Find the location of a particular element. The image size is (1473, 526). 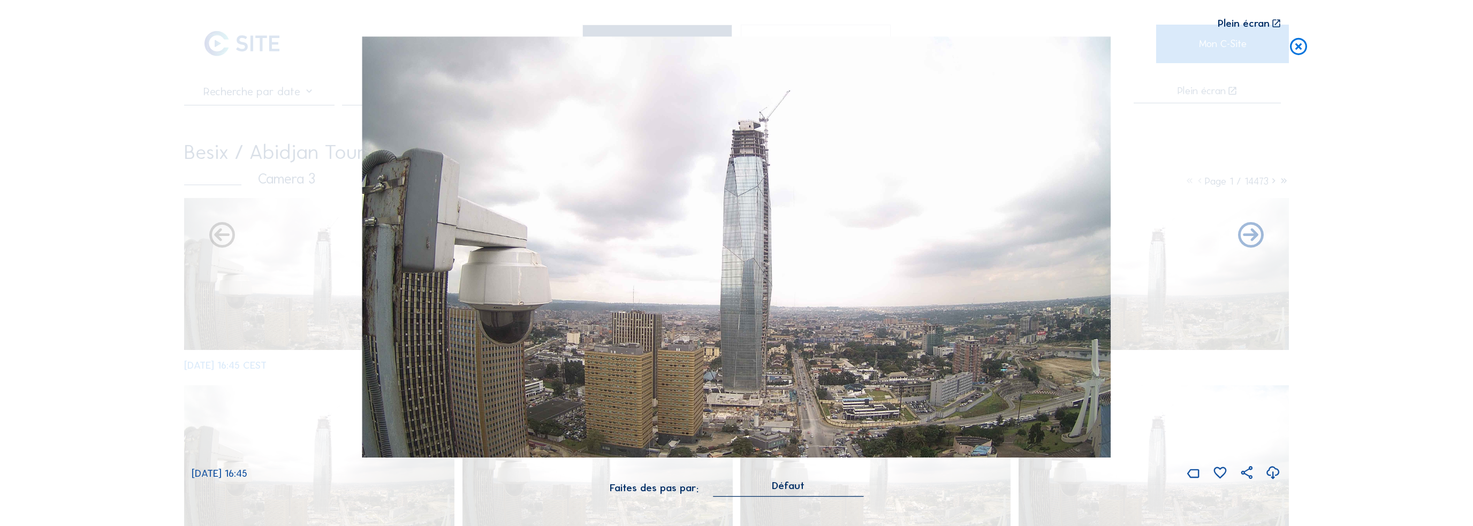

div: Faites des pas par: is located at coordinates (654, 488).